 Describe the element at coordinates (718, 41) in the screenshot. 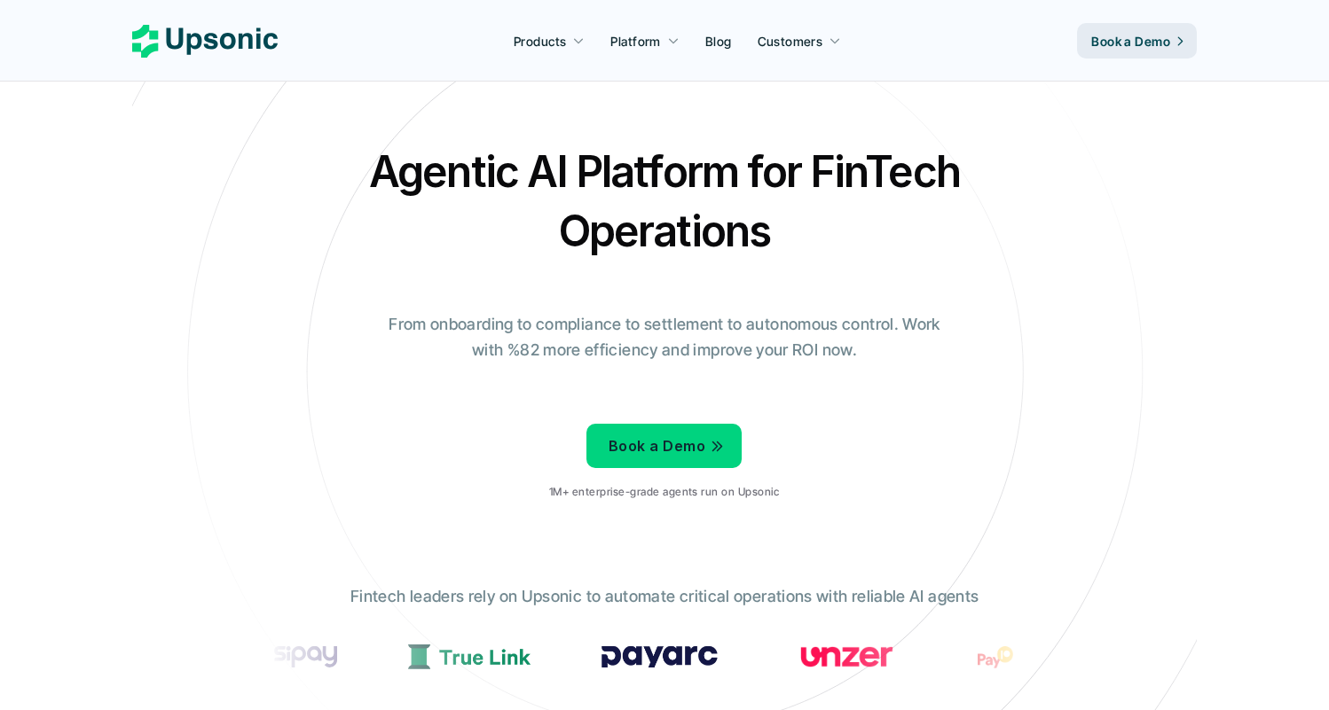

I see `a: Blog` at that location.